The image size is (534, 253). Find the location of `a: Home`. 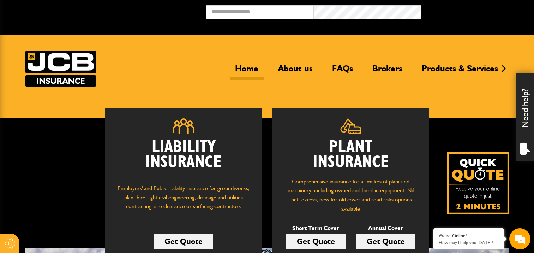

a: Home is located at coordinates (247, 71).